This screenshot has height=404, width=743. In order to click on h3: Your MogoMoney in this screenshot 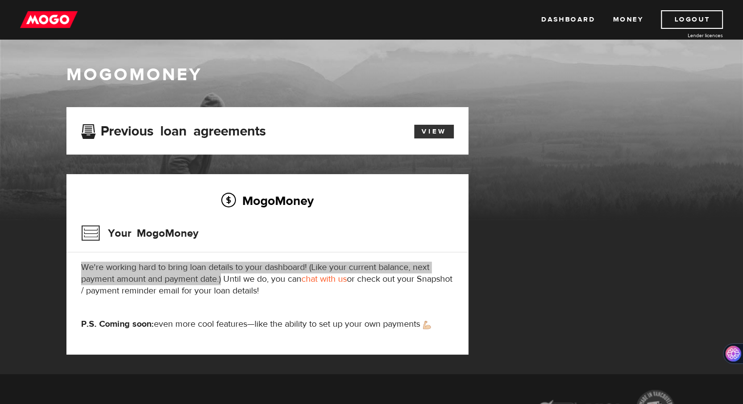, I will do `click(140, 233)`.